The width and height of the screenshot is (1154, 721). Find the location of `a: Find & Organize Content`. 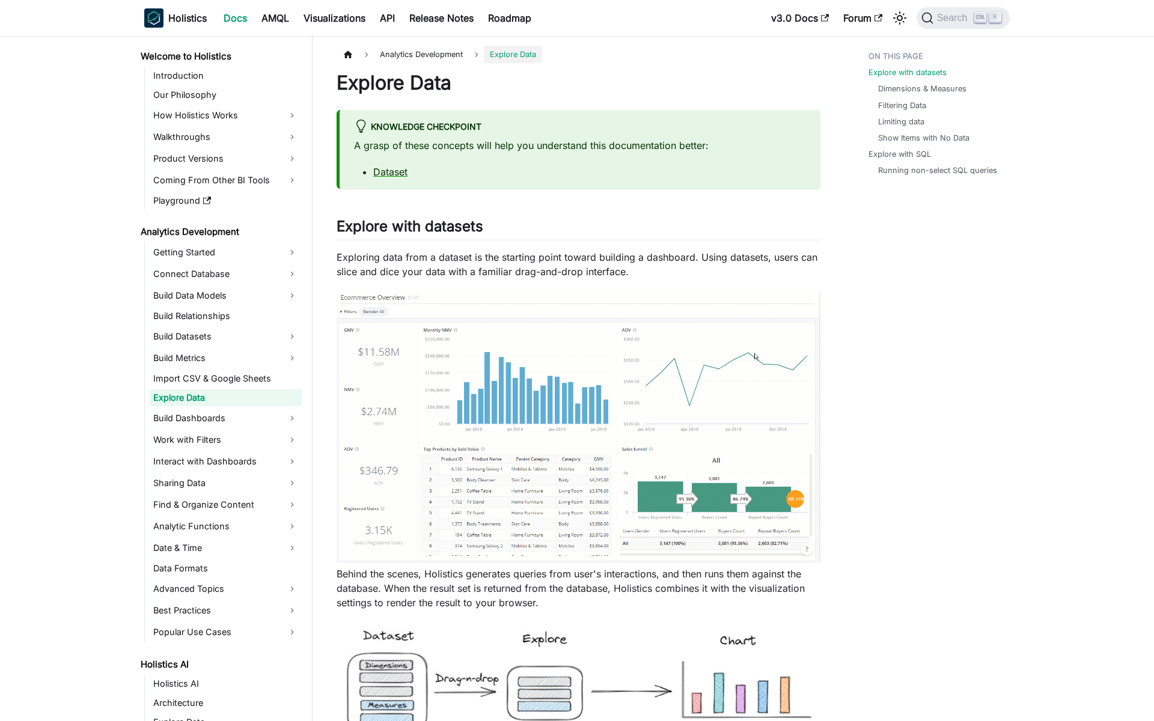

a: Find & Organize Content is located at coordinates (225, 505).